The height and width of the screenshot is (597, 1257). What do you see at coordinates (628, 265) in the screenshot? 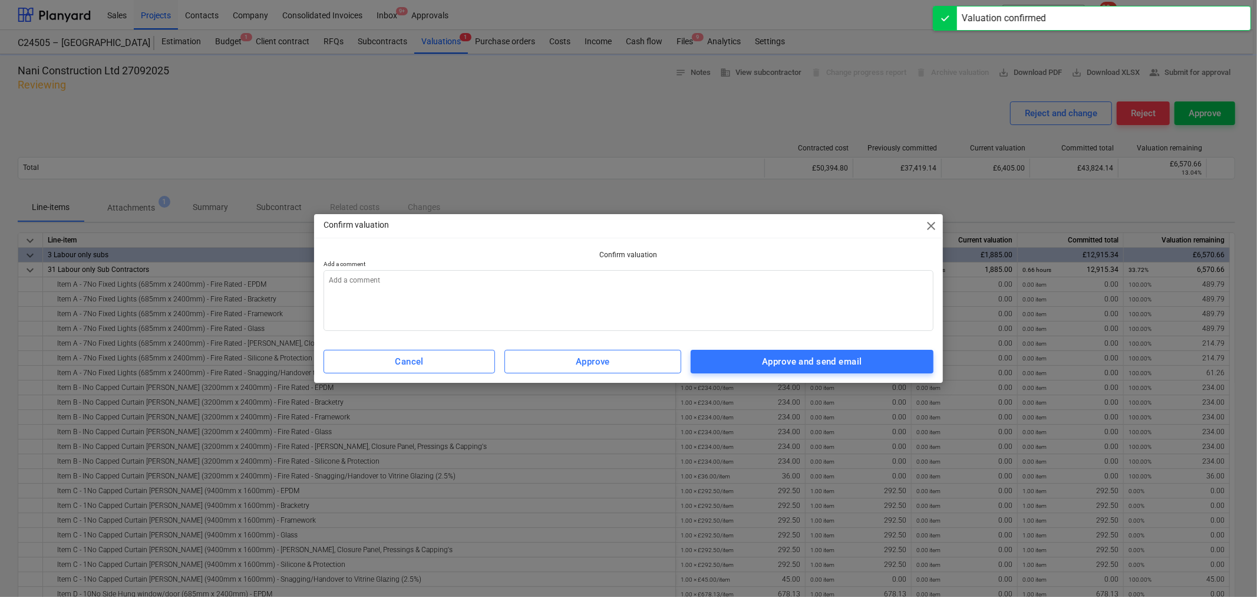
I see `p: Add a comment` at bounding box center [628, 265].